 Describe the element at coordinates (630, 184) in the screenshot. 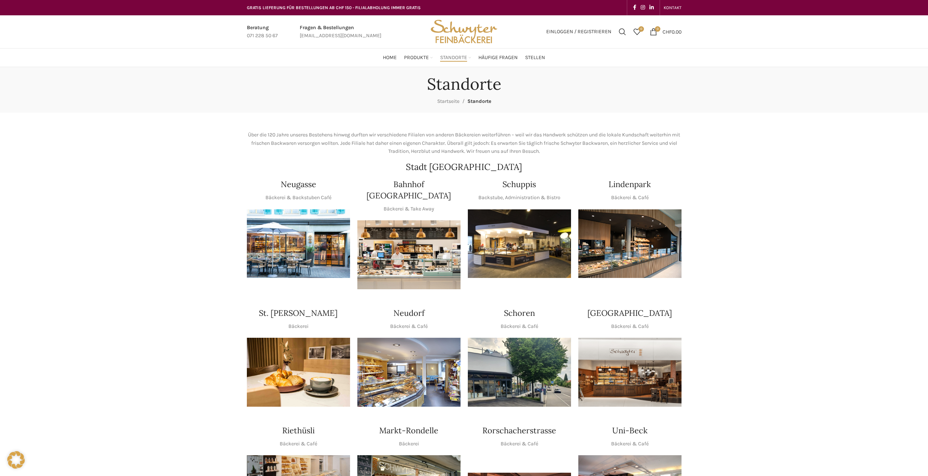

I see `h4: Lindenpark` at that location.